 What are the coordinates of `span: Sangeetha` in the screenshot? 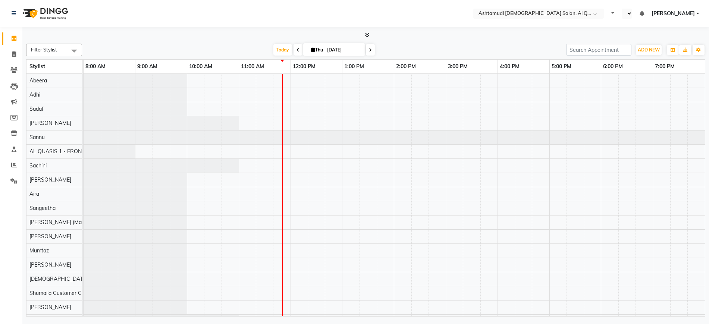 It's located at (43, 208).